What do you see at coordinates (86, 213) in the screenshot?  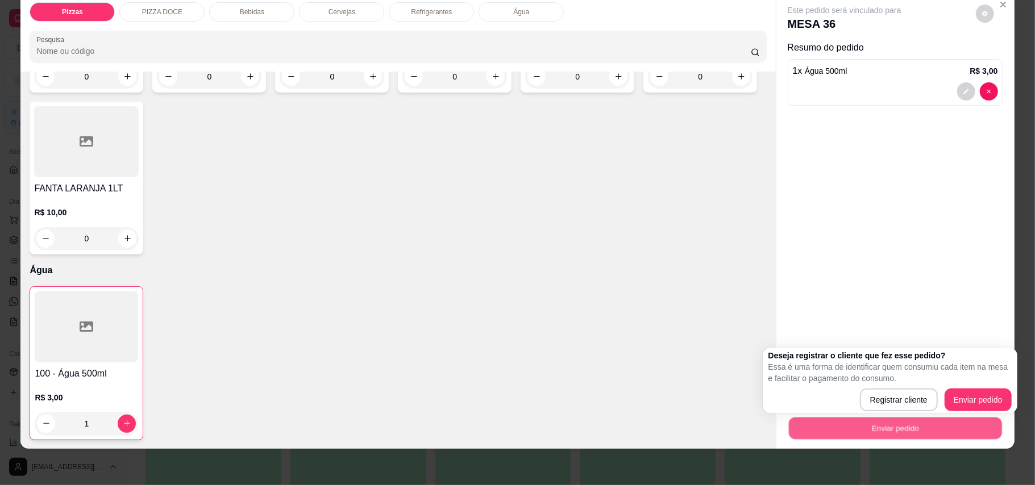 I see `p: R$ 10,00` at bounding box center [86, 213].